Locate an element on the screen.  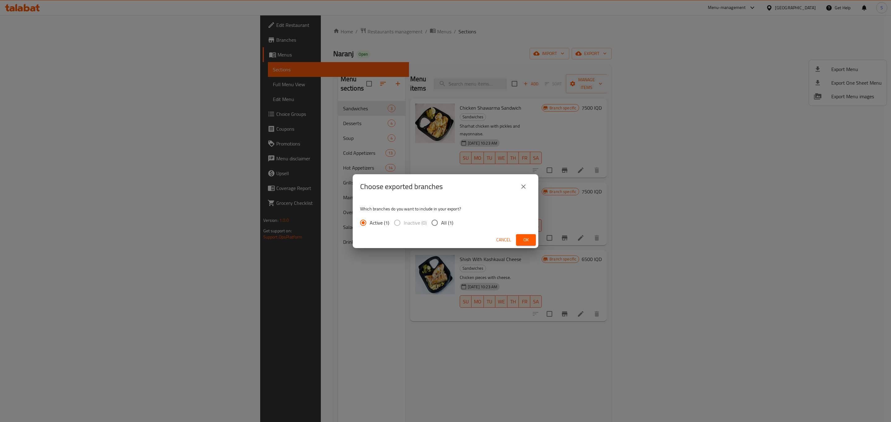
span: Cancel is located at coordinates (503, 240).